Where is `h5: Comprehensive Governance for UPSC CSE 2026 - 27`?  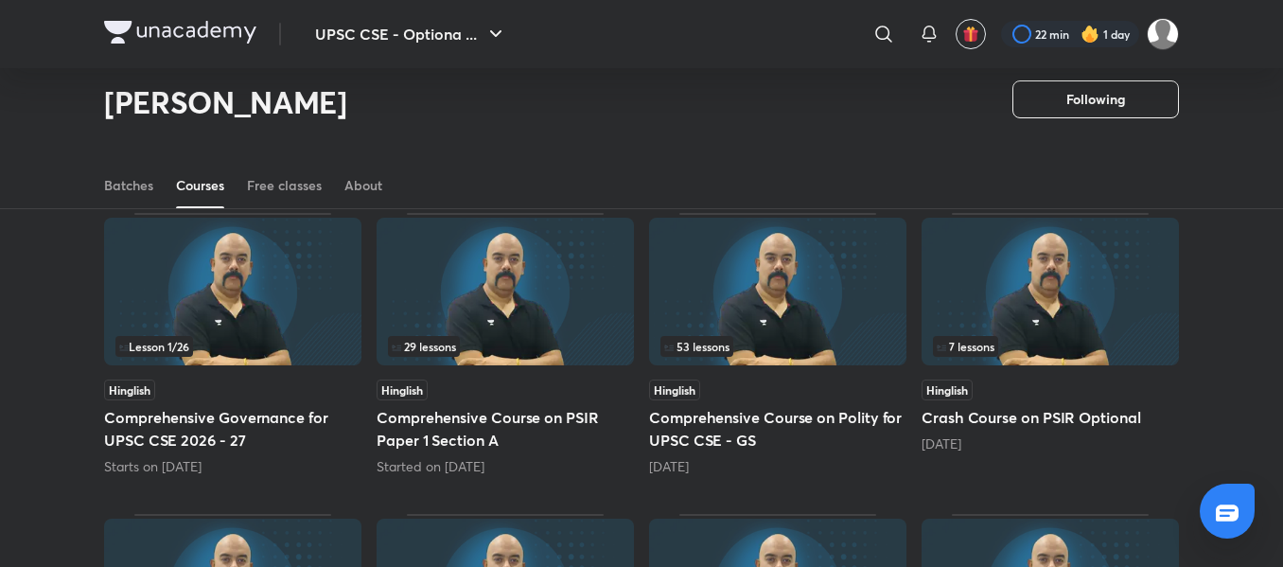
h5: Comprehensive Governance for UPSC CSE 2026 - 27 is located at coordinates (233, 429).